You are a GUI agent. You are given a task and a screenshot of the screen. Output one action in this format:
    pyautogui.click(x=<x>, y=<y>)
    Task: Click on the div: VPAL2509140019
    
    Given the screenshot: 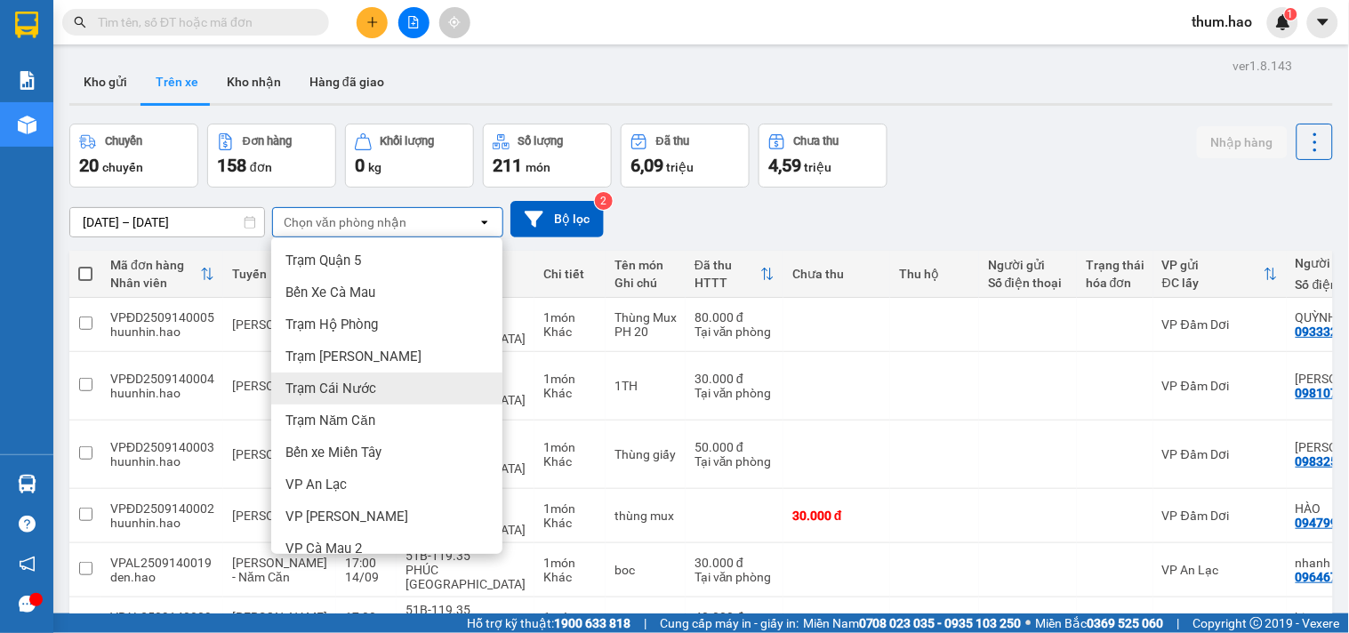 What is the action you would take?
    pyautogui.click(x=162, y=563)
    